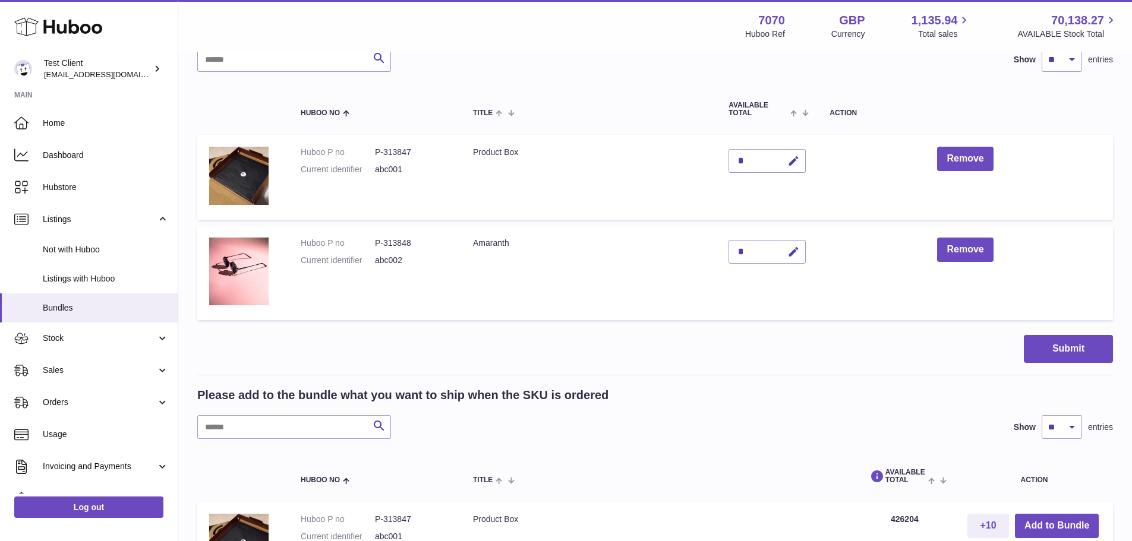 The width and height of the screenshot is (1132, 541). I want to click on span: Invoicing and Payments, so click(99, 466).